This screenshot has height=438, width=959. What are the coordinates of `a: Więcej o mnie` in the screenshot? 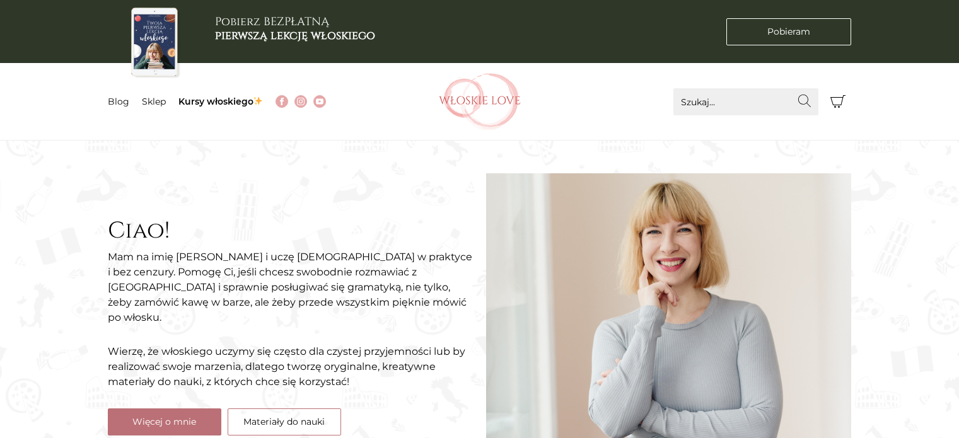 It's located at (165, 422).